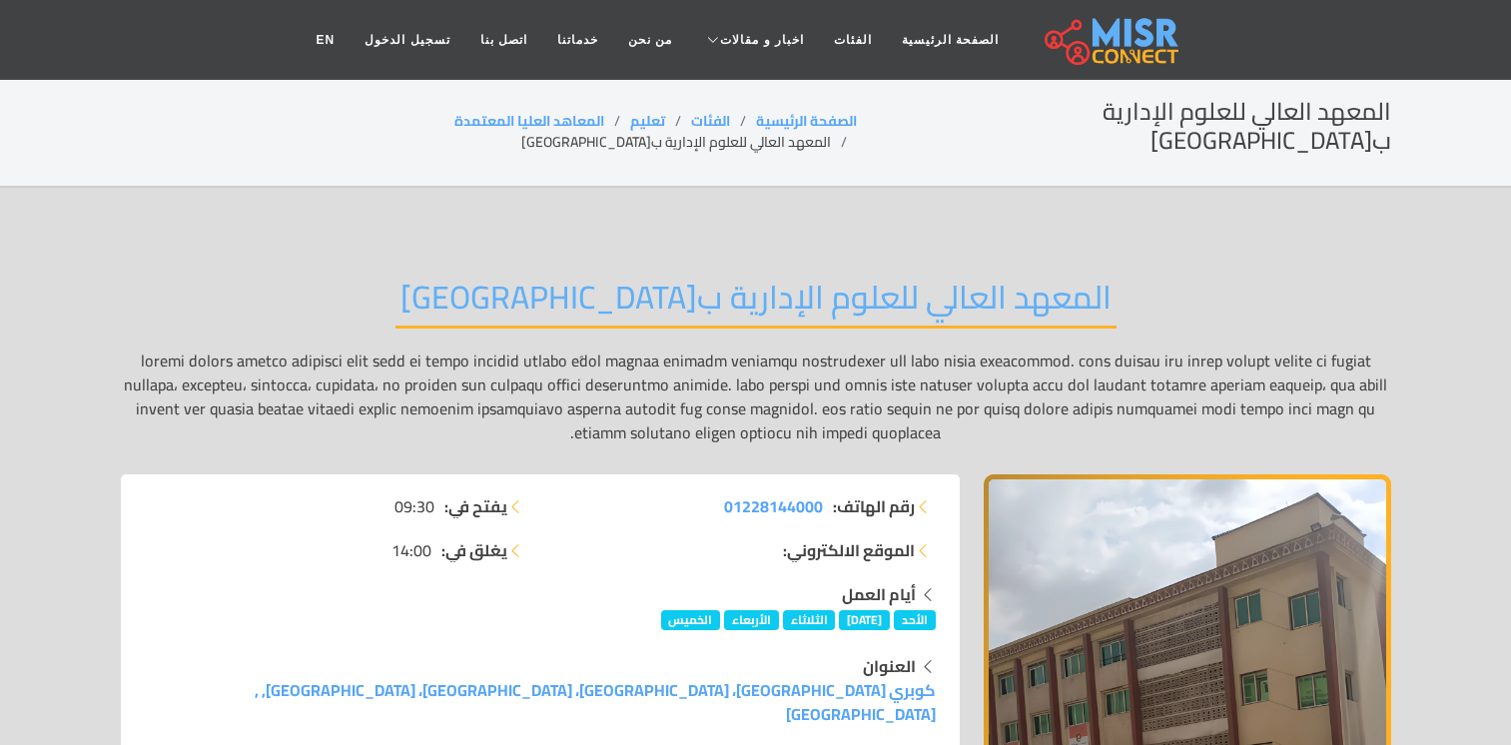 Image resolution: width=1511 pixels, height=745 pixels. Describe the element at coordinates (762, 40) in the screenshot. I see `span: اخبار و مقالات` at that location.